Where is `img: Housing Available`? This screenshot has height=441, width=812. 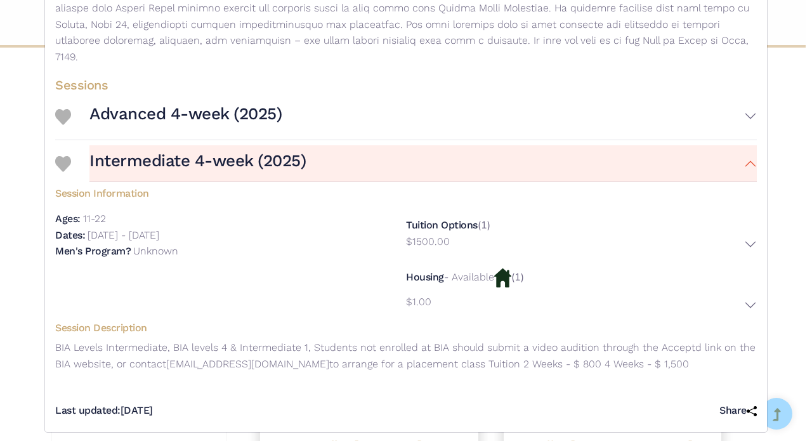 img: Housing Available is located at coordinates (502, 278).